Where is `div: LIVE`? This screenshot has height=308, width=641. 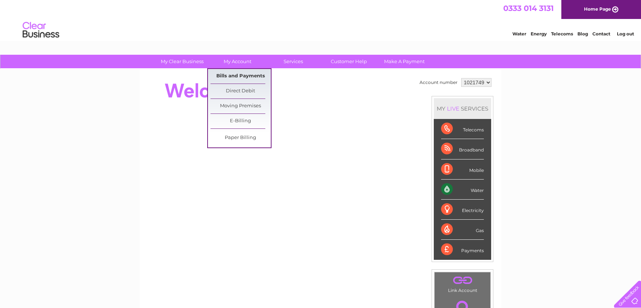 div: LIVE is located at coordinates (453, 108).